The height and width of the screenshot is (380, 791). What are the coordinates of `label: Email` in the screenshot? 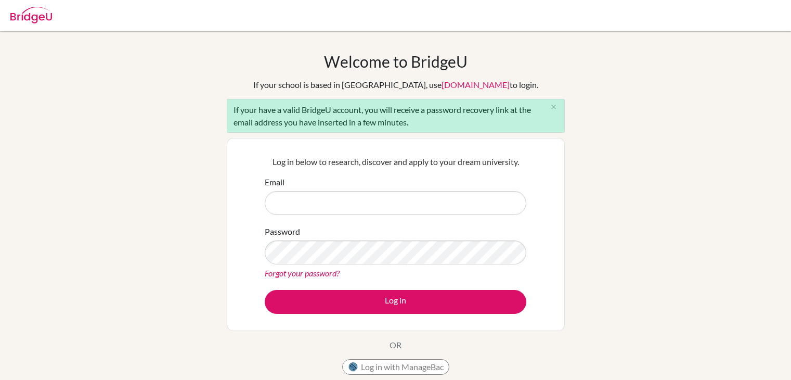 It's located at (275, 182).